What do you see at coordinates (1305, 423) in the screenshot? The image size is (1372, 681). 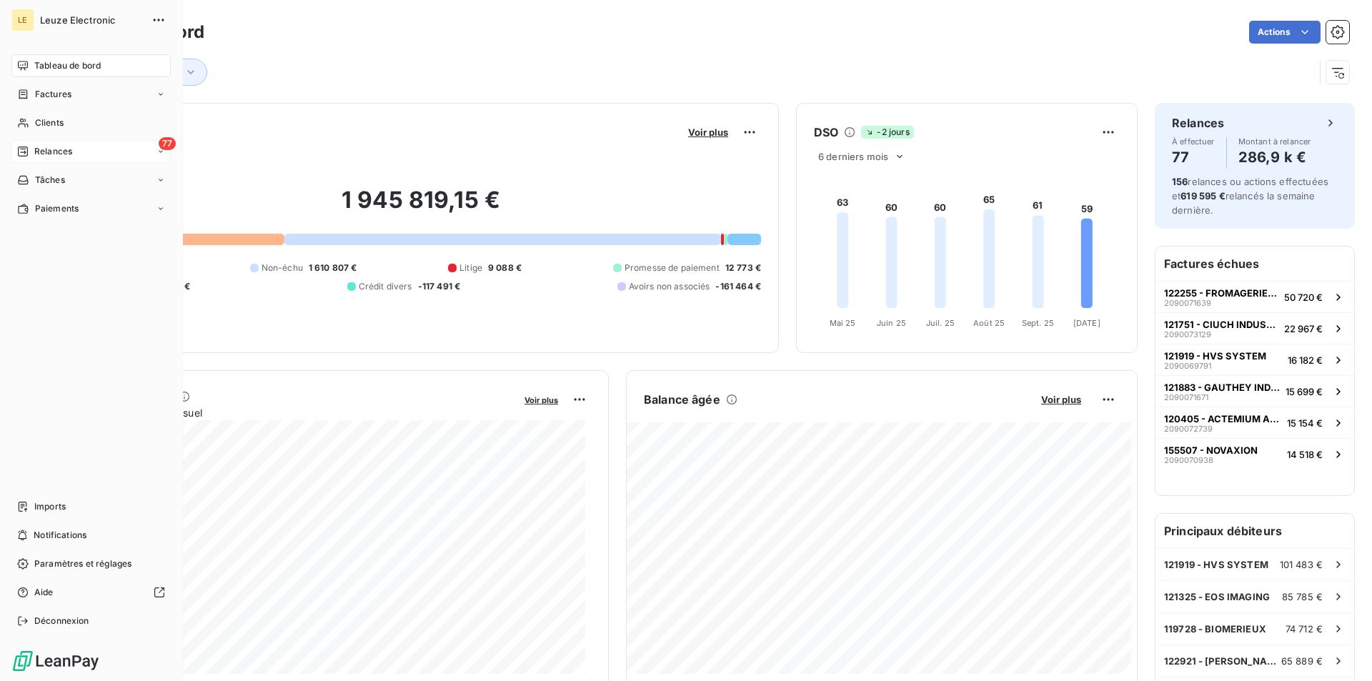 I see `span: 15 154 €` at bounding box center [1305, 423].